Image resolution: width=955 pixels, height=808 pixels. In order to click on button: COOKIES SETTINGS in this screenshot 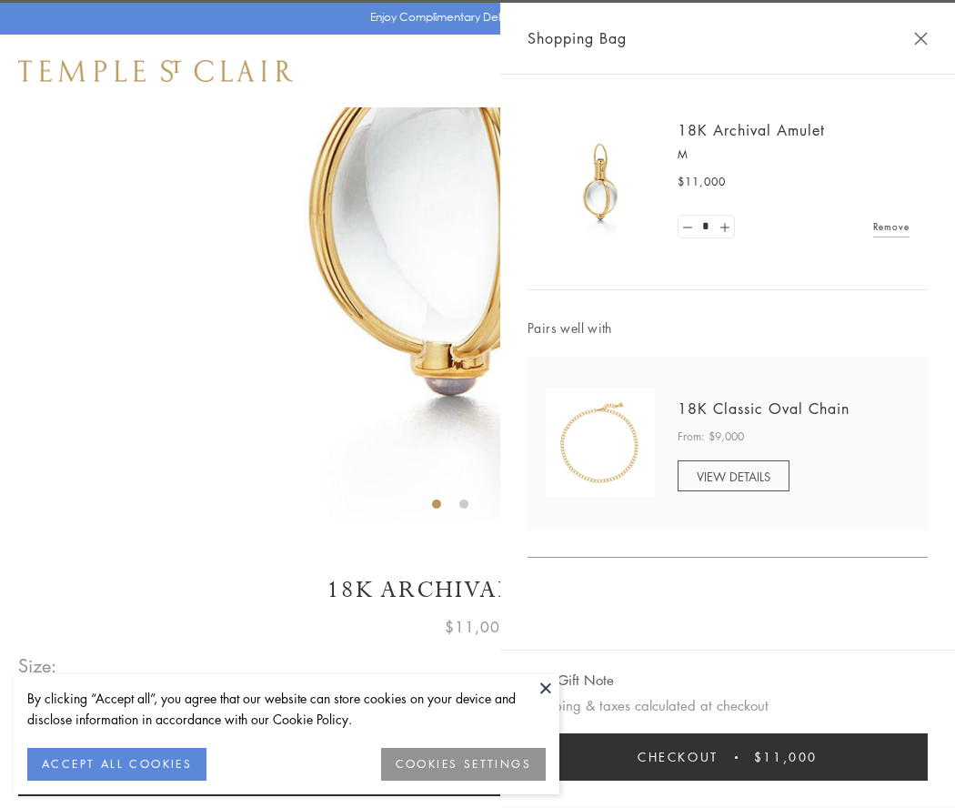, I will do `click(463, 764)`.